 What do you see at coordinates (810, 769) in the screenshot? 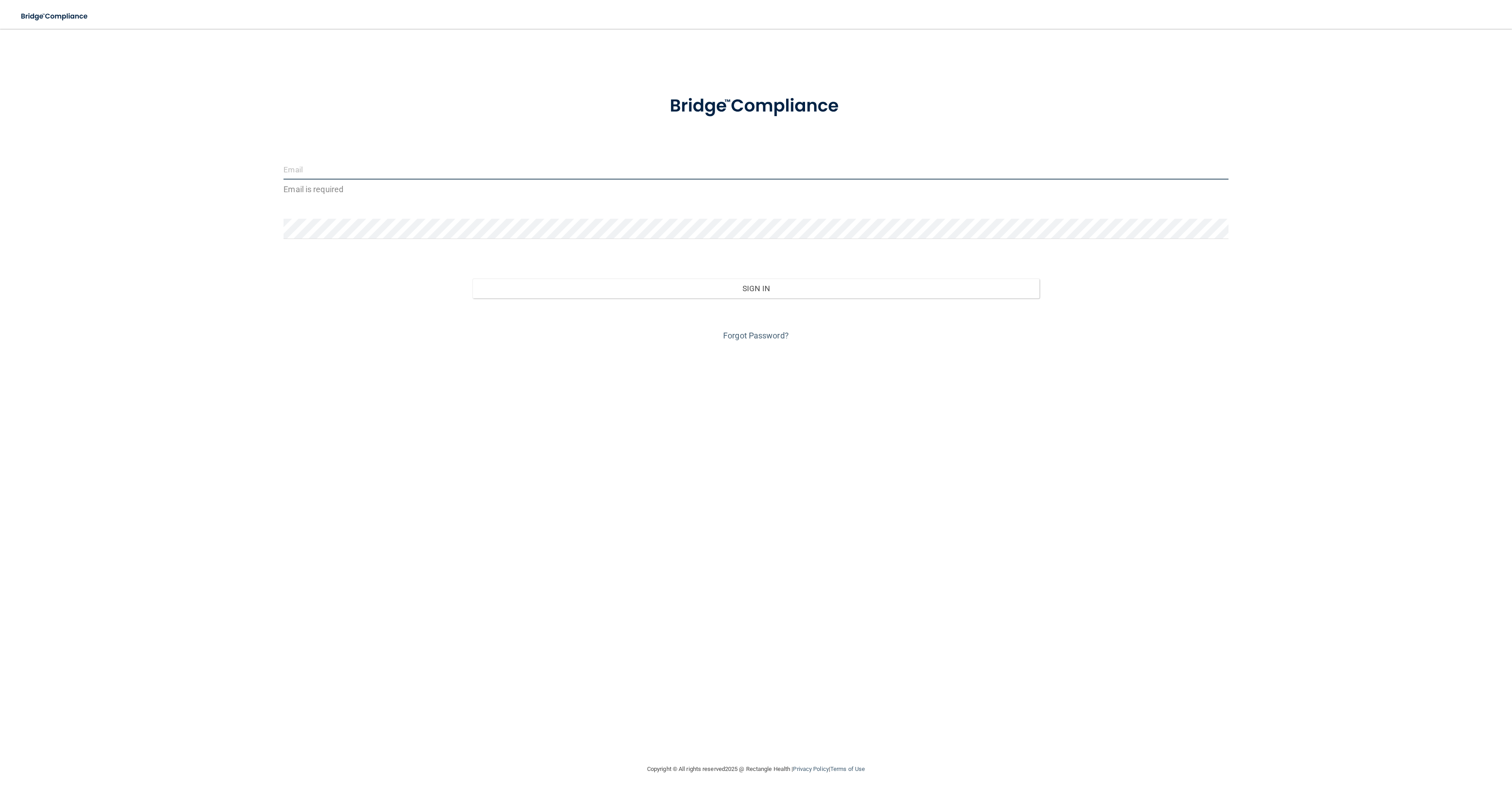
I see `a: Privacy Policy` at bounding box center [810, 769].